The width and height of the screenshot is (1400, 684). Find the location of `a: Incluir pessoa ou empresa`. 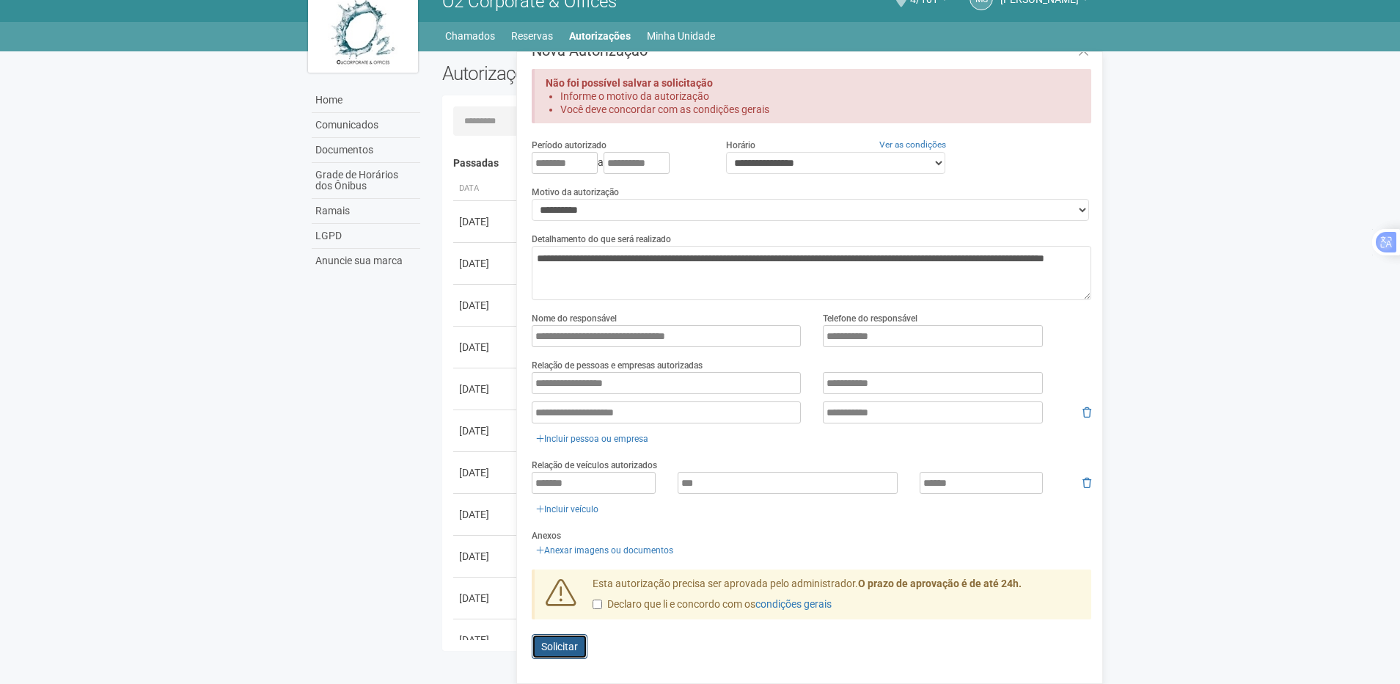

a: Incluir pessoa ou empresa is located at coordinates (592, 439).